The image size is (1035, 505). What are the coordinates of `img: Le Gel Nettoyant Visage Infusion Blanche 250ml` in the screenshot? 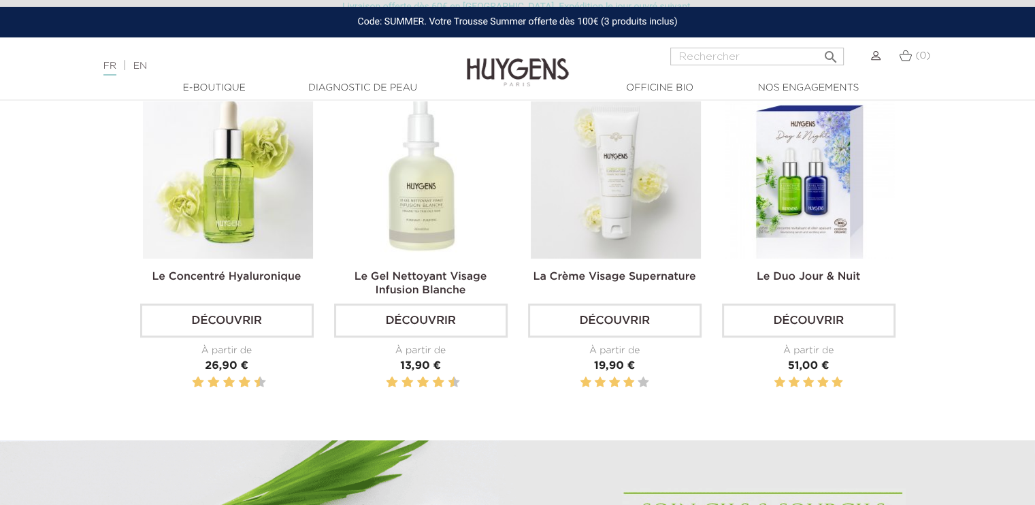 It's located at (422, 174).